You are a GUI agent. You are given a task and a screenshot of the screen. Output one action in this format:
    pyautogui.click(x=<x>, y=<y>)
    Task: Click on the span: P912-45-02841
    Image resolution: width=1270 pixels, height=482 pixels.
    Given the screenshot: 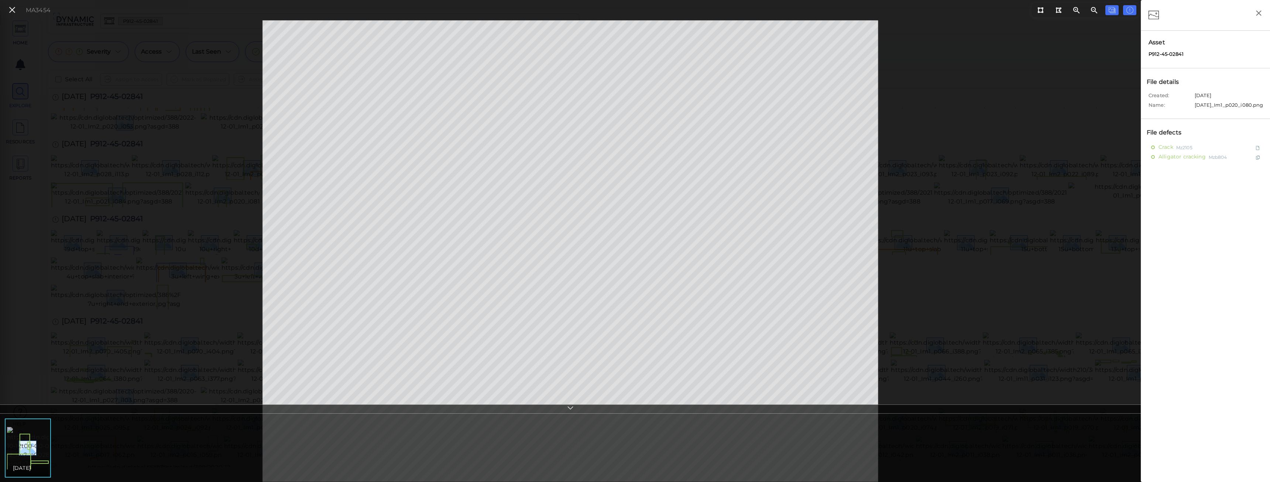 What is the action you would take?
    pyautogui.click(x=1166, y=54)
    